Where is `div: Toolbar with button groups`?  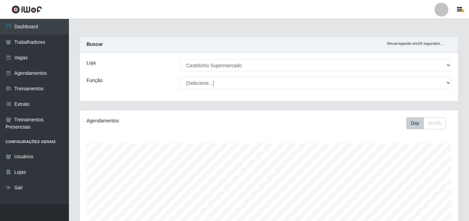 div: Toolbar with button groups is located at coordinates (429, 123).